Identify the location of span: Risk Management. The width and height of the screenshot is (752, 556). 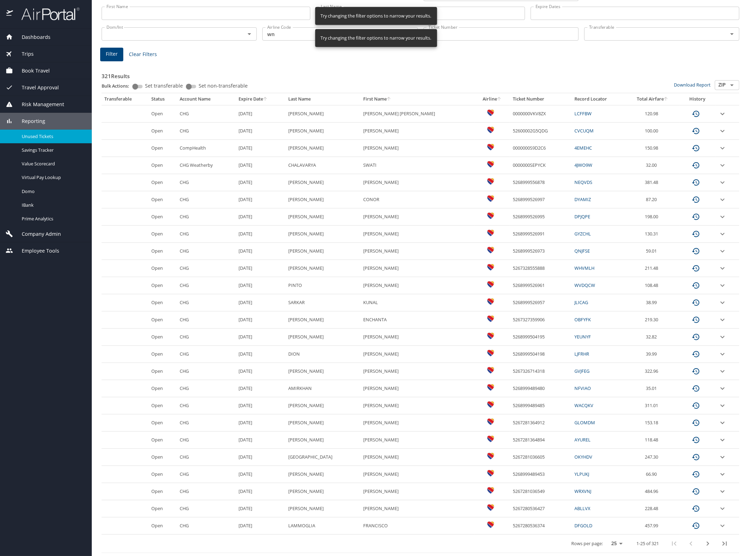
(39, 104).